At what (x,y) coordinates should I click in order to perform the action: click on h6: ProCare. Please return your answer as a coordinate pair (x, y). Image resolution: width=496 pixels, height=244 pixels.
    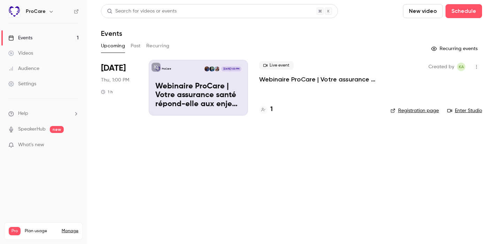
    Looking at the image, I should click on (36, 11).